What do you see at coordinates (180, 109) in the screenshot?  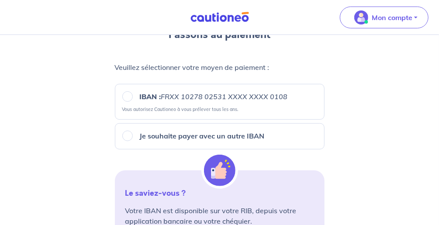 I see `p: Vous autorisez Cautioneo à vous prélever tous les ans.` at bounding box center [180, 109].